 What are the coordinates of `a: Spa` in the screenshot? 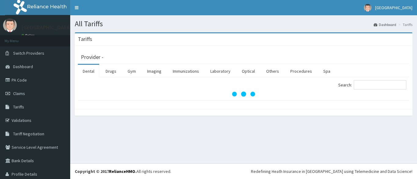 It's located at (326, 71).